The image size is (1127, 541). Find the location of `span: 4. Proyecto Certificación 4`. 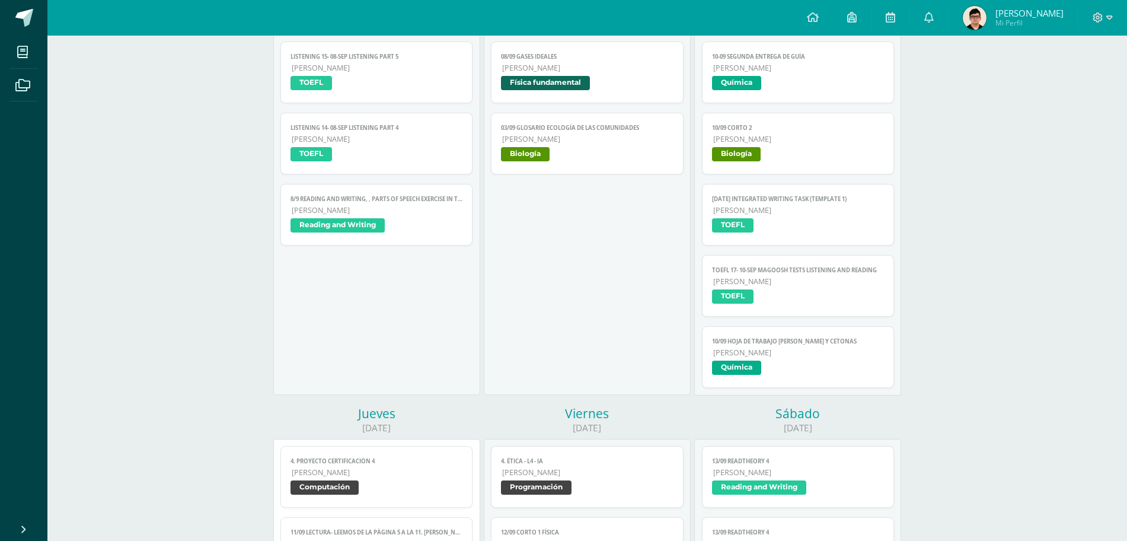

span: 4. Proyecto Certificación 4 is located at coordinates (376, 461).